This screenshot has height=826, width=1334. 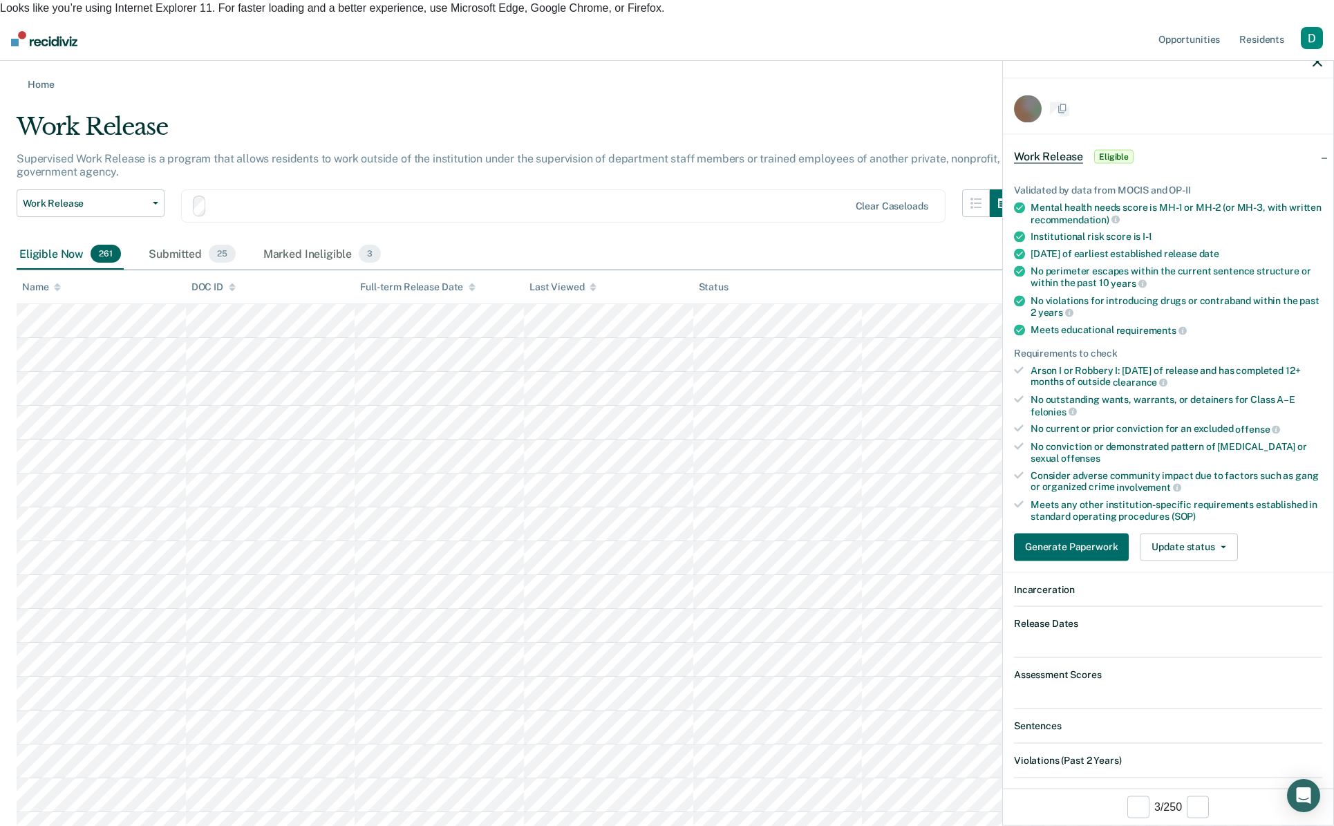 I want to click on span: recommendation), so click(x=1075, y=219).